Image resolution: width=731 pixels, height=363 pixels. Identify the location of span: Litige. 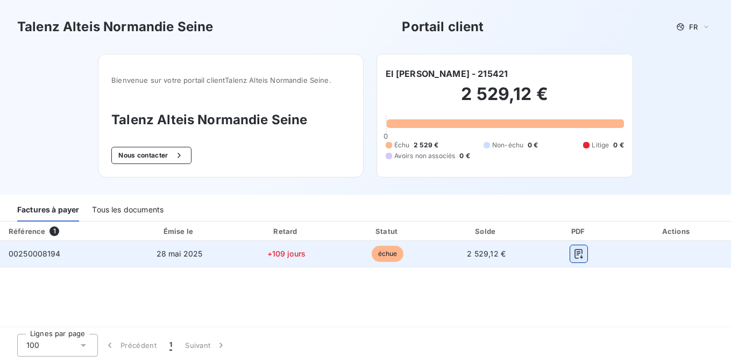
(601, 145).